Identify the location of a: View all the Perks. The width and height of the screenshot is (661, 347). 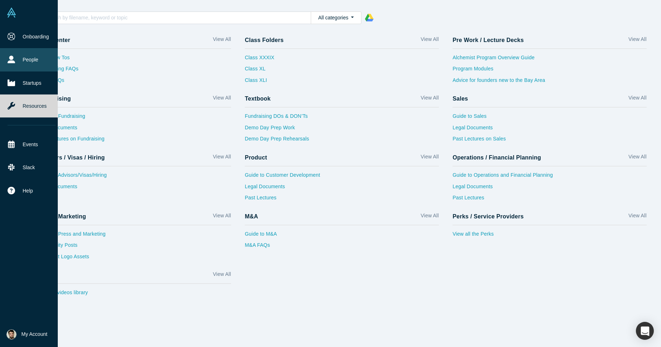
(550, 236).